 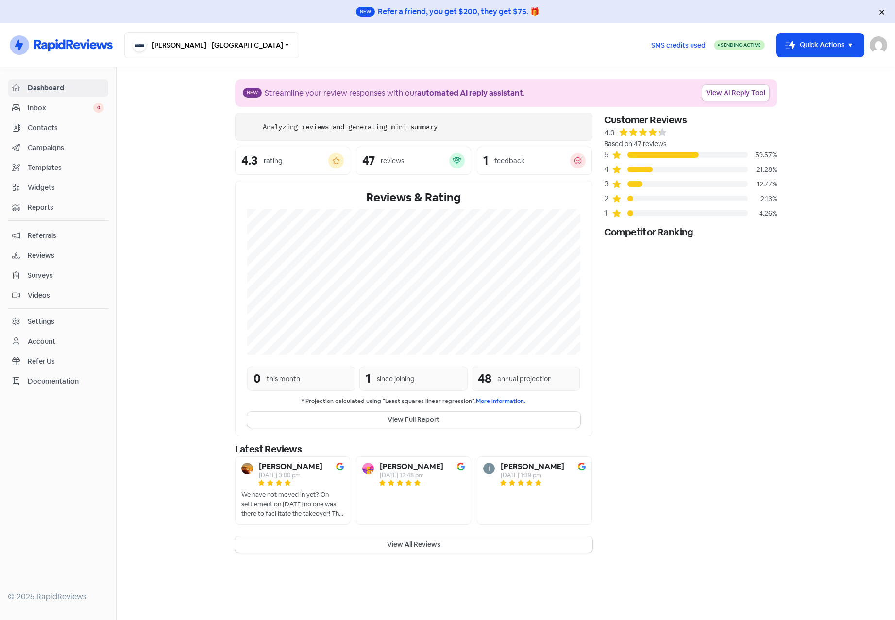 I want to click on div: 12.77%, so click(x=762, y=184).